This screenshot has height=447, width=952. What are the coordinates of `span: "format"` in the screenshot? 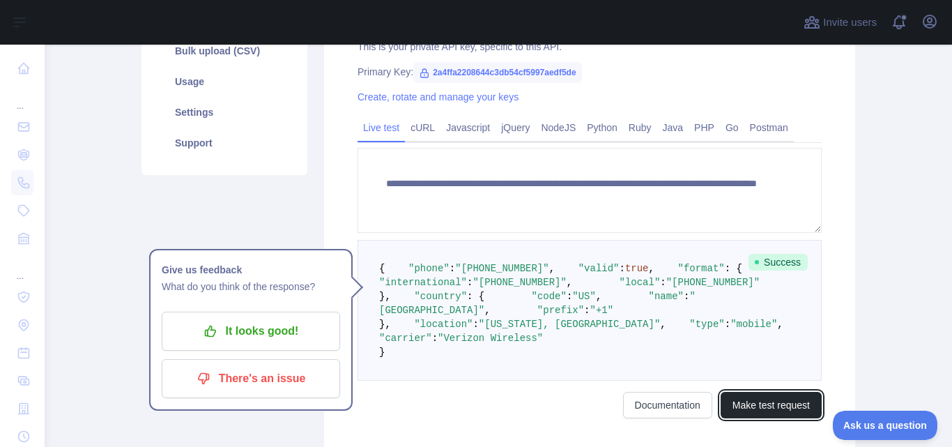 It's located at (701, 268).